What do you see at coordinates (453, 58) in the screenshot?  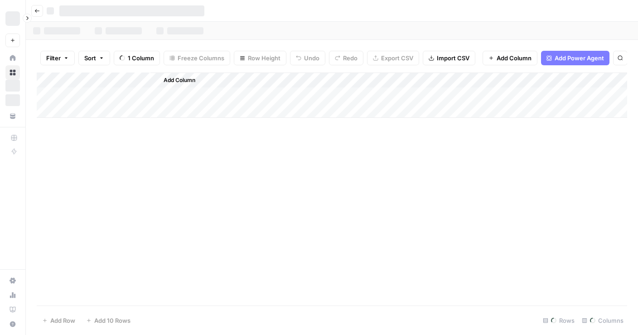 I see `span: Import CSV` at bounding box center [453, 58].